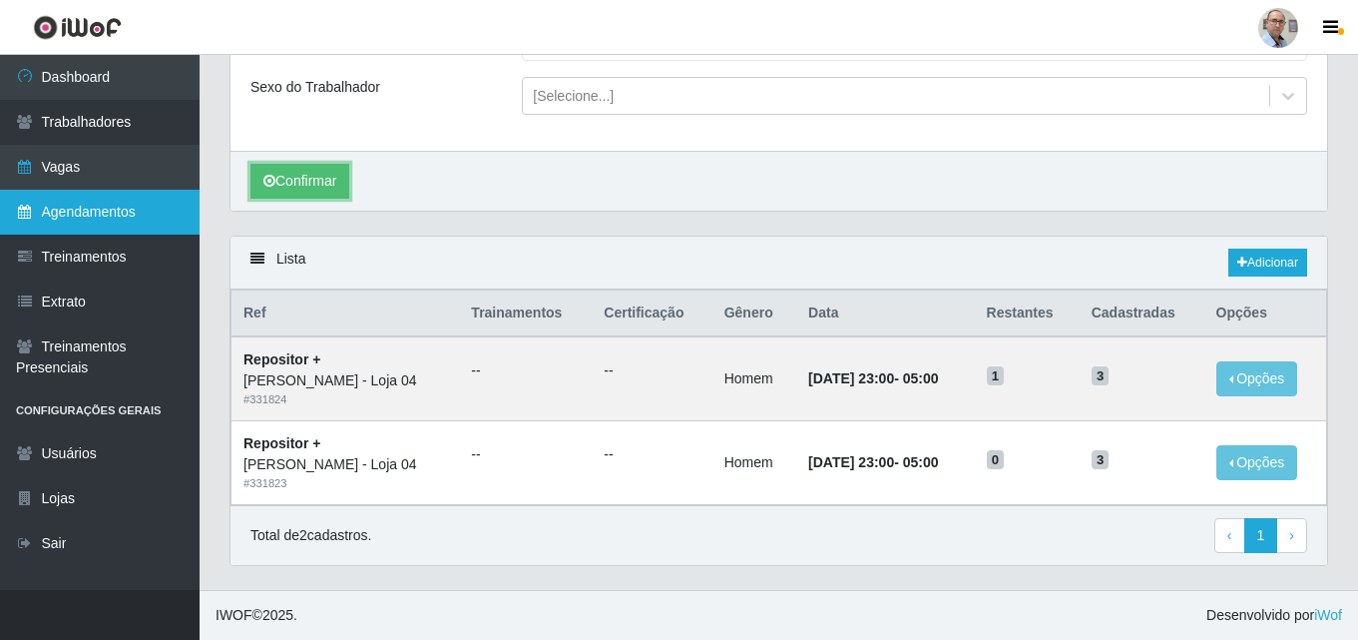 Image resolution: width=1358 pixels, height=640 pixels. I want to click on th: Cadastradas, so click(1142, 313).